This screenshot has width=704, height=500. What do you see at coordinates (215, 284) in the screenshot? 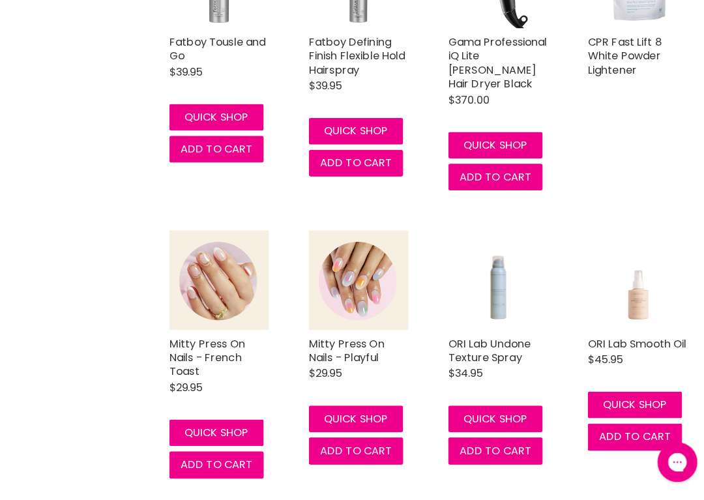
I see `img: Mitty Press On Nails - French Toast` at bounding box center [215, 284].